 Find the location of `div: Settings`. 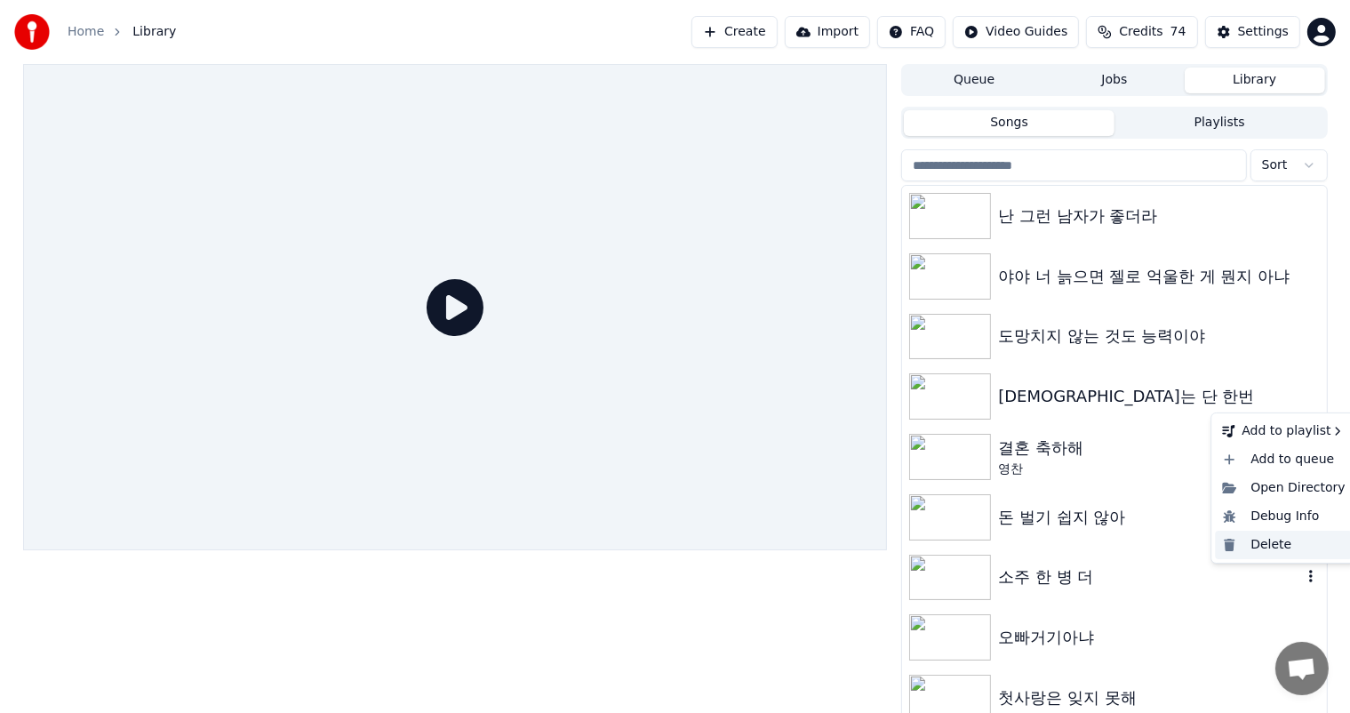

div: Settings is located at coordinates (1263, 32).